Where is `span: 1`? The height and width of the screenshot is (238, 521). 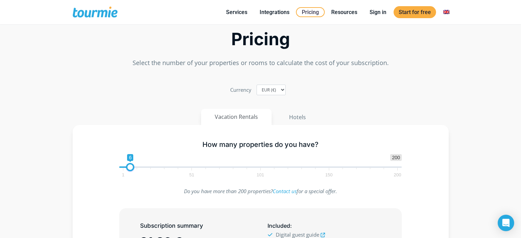
span: 1 is located at coordinates (123, 175).